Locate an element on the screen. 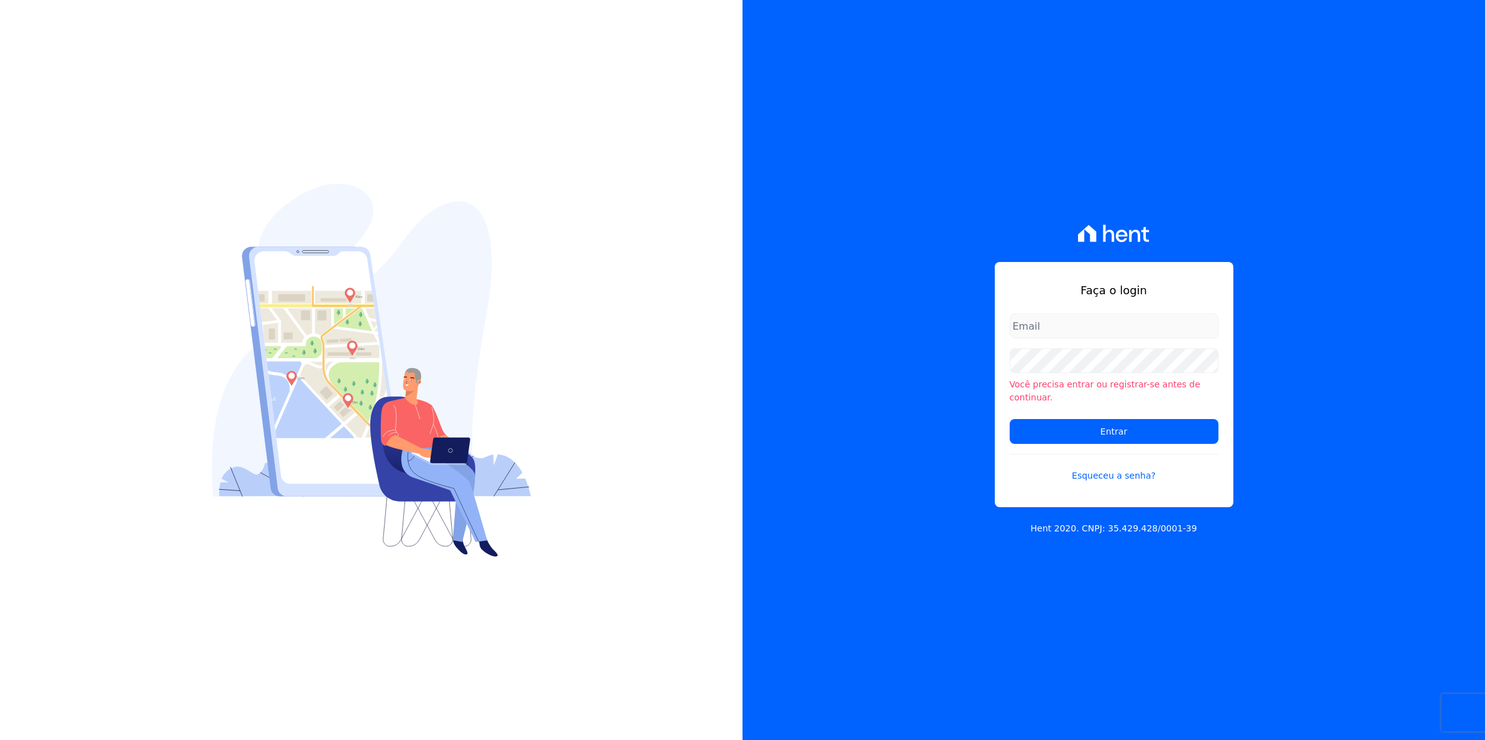 This screenshot has width=1485, height=740. img: Login is located at coordinates (371, 370).